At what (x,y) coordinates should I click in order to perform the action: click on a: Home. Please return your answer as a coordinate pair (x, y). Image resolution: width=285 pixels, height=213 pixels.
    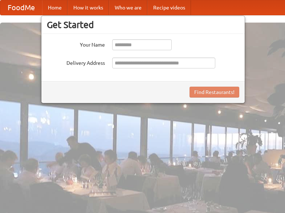
    Looking at the image, I should click on (55, 8).